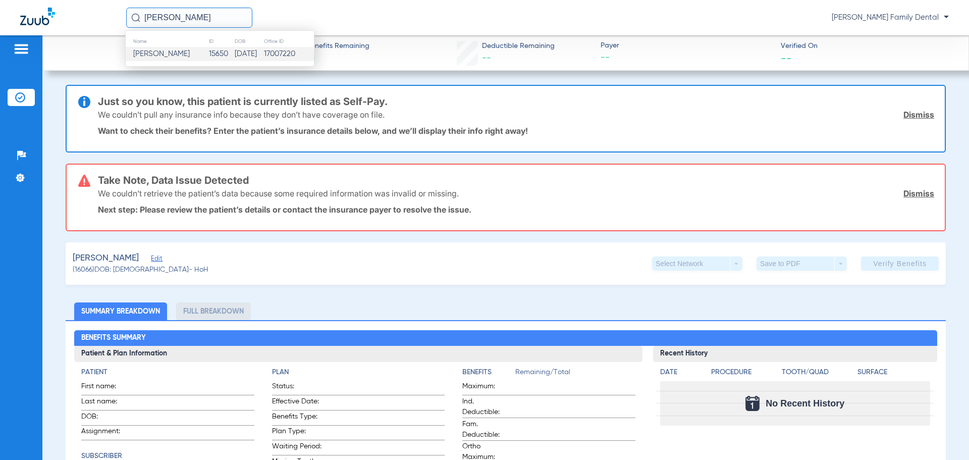 The height and width of the screenshot is (460, 969). What do you see at coordinates (241, 115) in the screenshot?
I see `p: We couldn’t pull any insurance info because they don’t have coverage on file.` at bounding box center [241, 115].